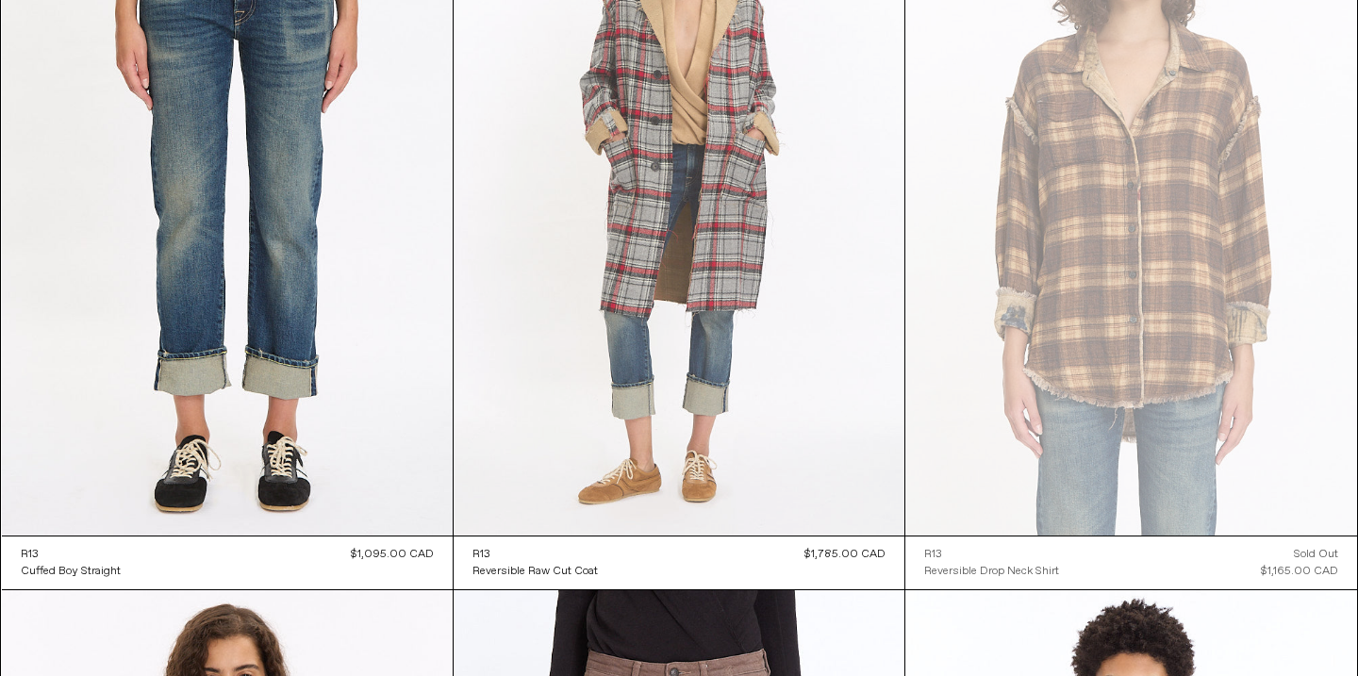 This screenshot has width=1358, height=676. What do you see at coordinates (1300, 572) in the screenshot?
I see `div: $1,165.00 CAD` at bounding box center [1300, 572].